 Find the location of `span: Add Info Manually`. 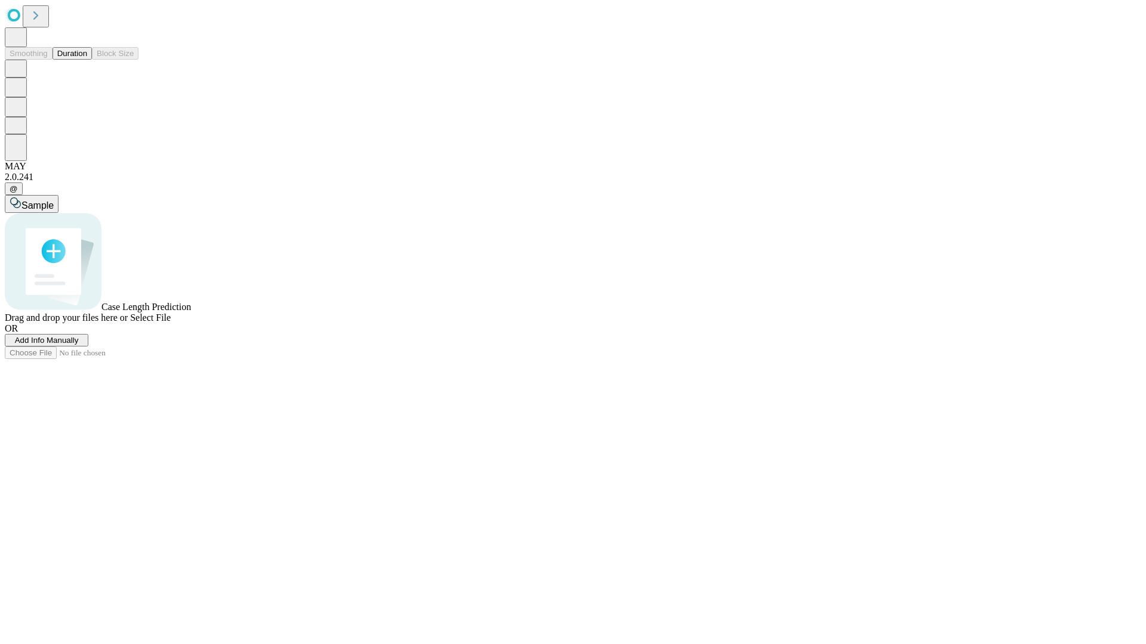

span: Add Info Manually is located at coordinates (47, 340).